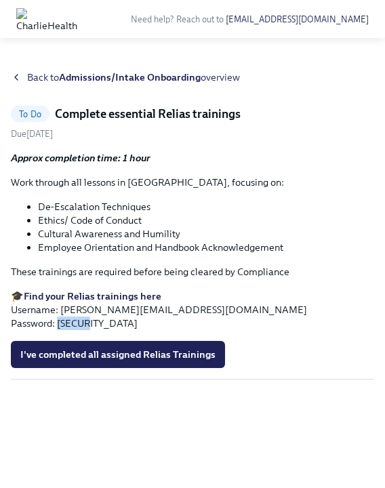 Image resolution: width=385 pixels, height=488 pixels. What do you see at coordinates (81, 158) in the screenshot?
I see `strong: Approx completion time: 1 hour` at bounding box center [81, 158].